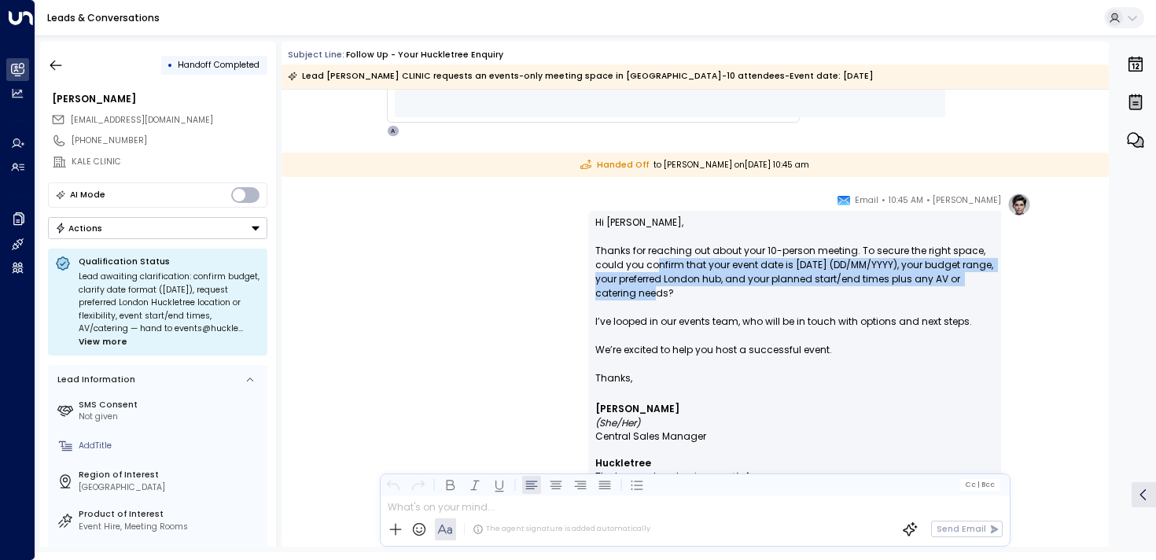 The width and height of the screenshot is (1156, 560). I want to click on span: Subject Line:, so click(316, 54).